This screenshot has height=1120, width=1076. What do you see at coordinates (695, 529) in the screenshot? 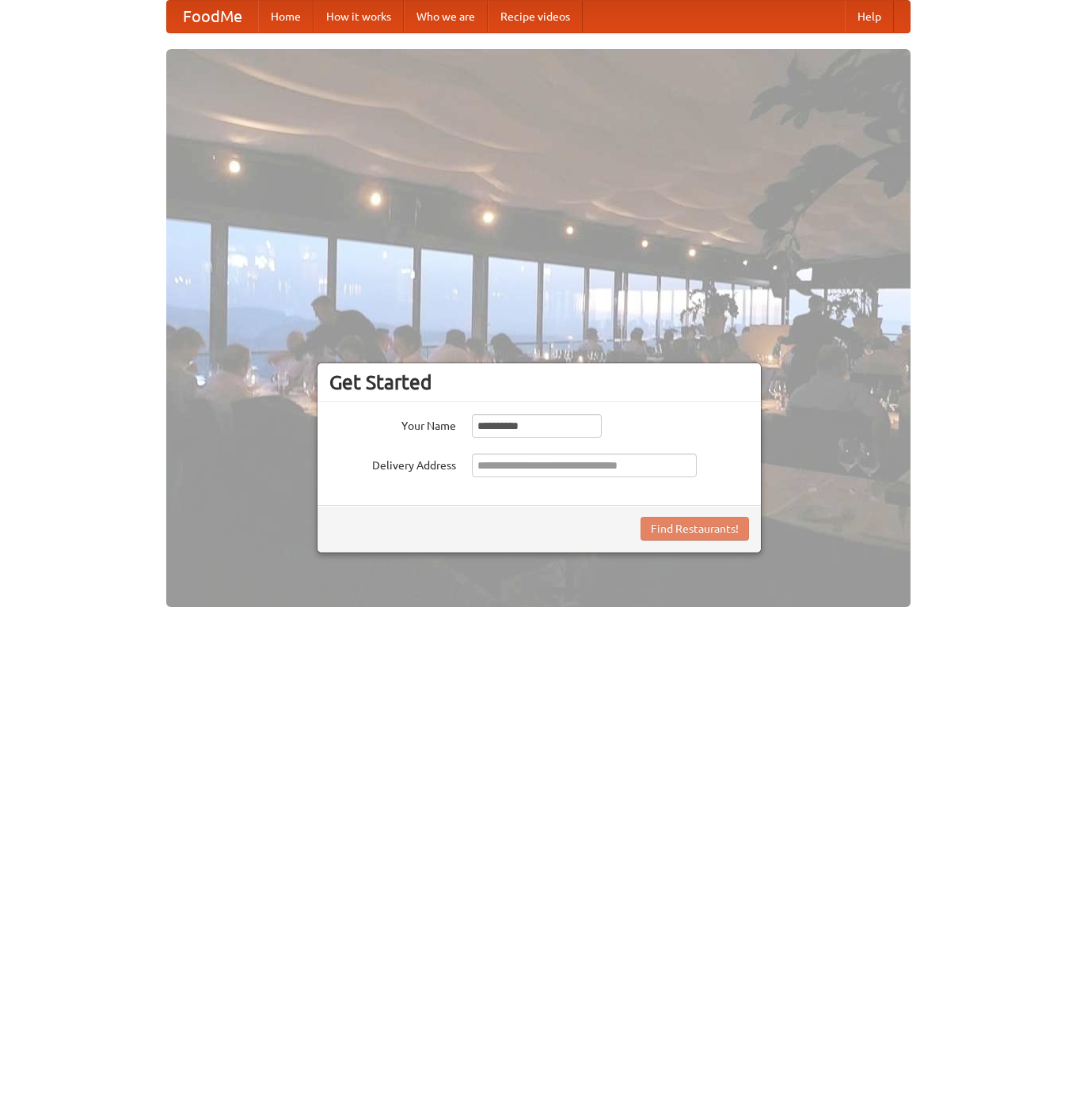
I see `button: Find Restaurants!` at bounding box center [695, 529].